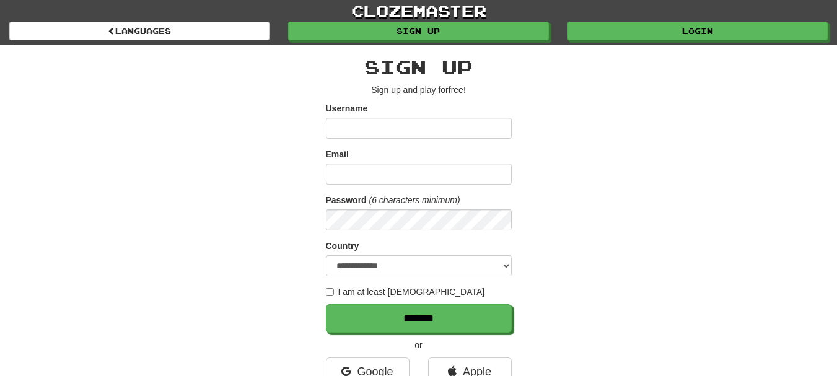 Image resolution: width=837 pixels, height=376 pixels. What do you see at coordinates (698, 31) in the screenshot?
I see `a: Login` at bounding box center [698, 31].